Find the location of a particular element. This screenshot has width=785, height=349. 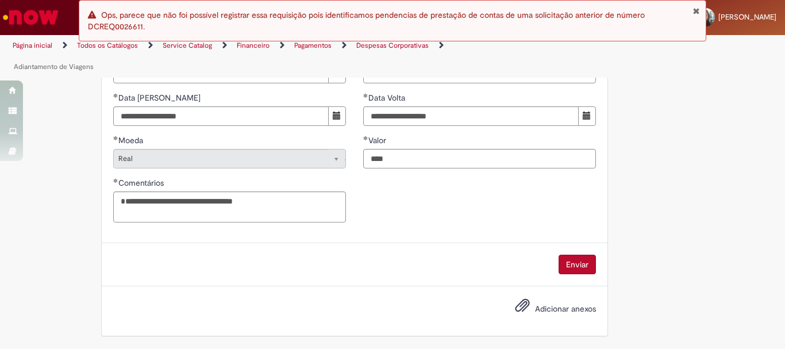

span: Adicionar anexos is located at coordinates (566, 309).